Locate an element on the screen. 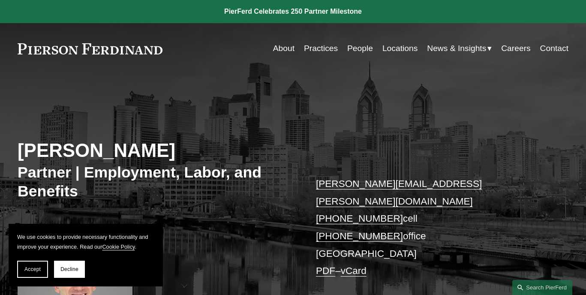 Image resolution: width=586 pixels, height=295 pixels. section: Cookie banner is located at coordinates (86, 255).